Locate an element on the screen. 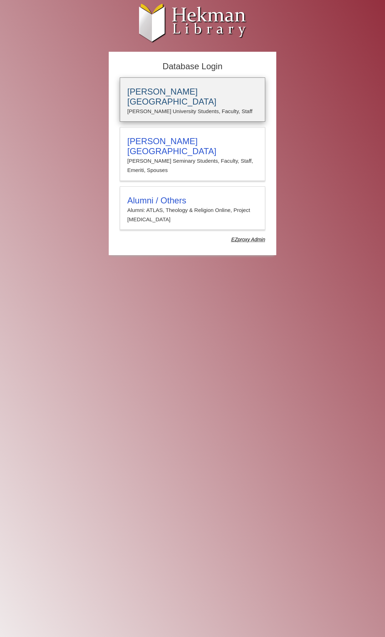 The width and height of the screenshot is (385, 637). dfn: Use Alumni login is located at coordinates (248, 239).